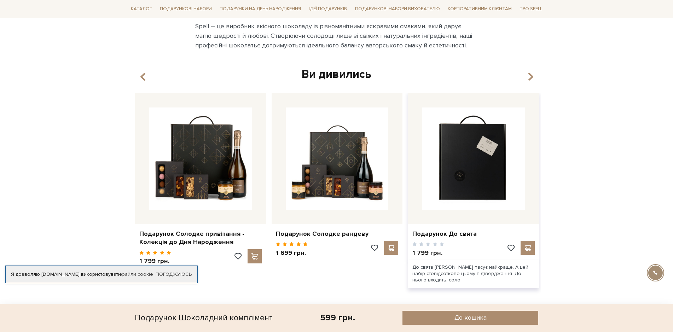 The width and height of the screenshot is (673, 332). Describe the element at coordinates (531, 9) in the screenshot. I see `a: Про Spell` at that location.